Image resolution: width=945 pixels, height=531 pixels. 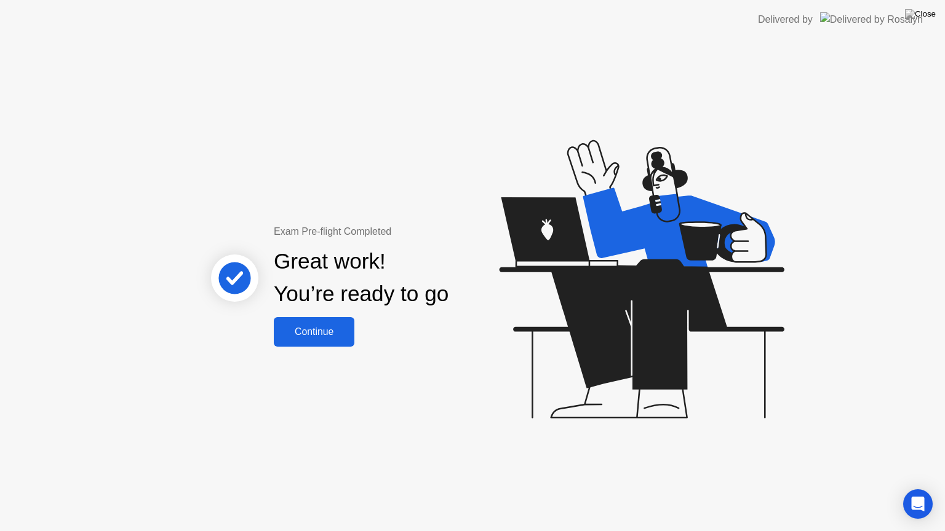 What do you see at coordinates (871, 19) in the screenshot?
I see `img: Delivered by Rosalyn` at bounding box center [871, 19].